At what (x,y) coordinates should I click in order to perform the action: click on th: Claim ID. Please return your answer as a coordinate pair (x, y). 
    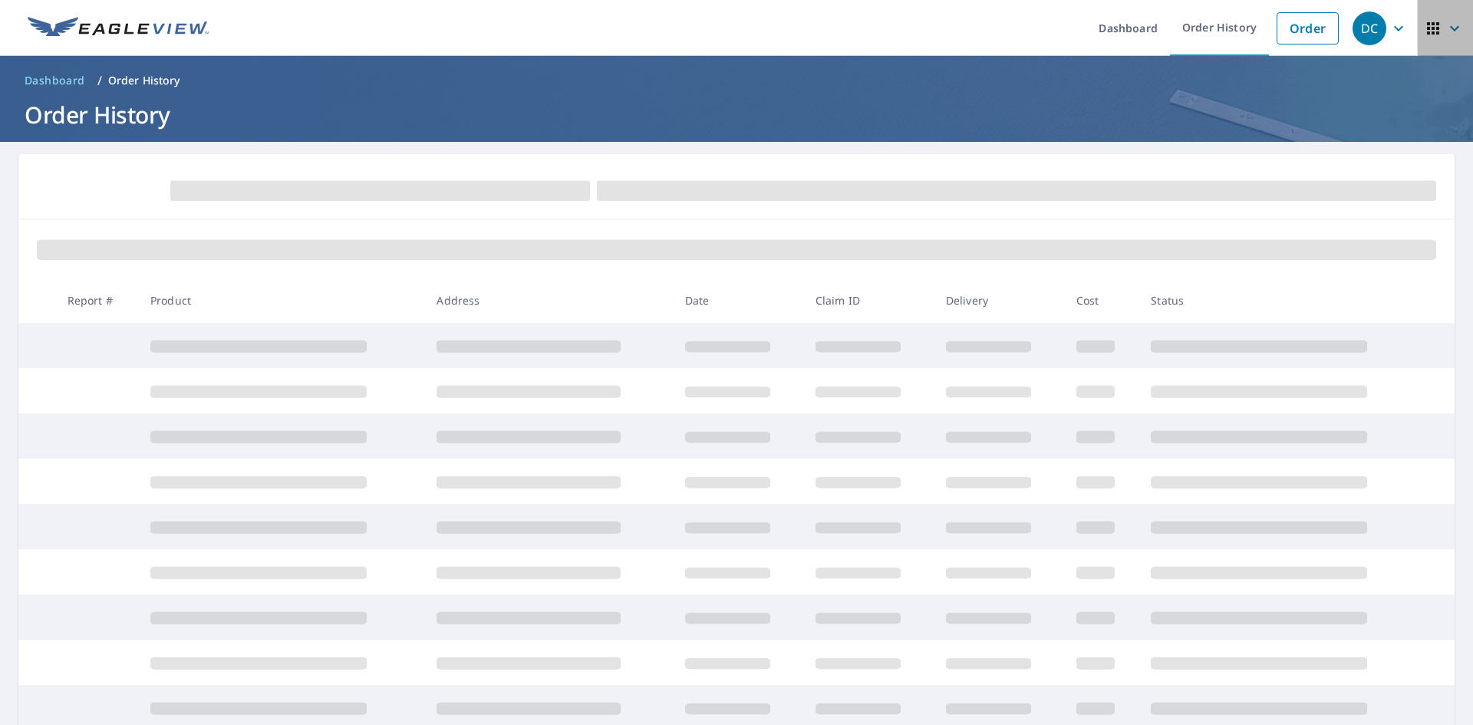
    Looking at the image, I should click on (868, 300).